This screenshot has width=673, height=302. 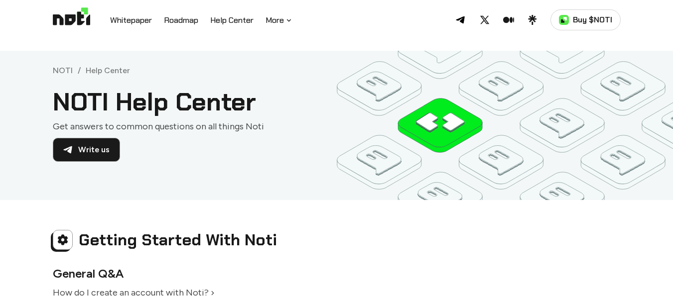 I want to click on p: Get answers to common questions on all things Noti, so click(x=195, y=127).